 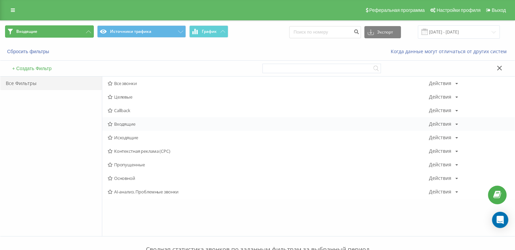 What do you see at coordinates (268, 83) in the screenshot?
I see `span: Все звонки` at bounding box center [268, 83].